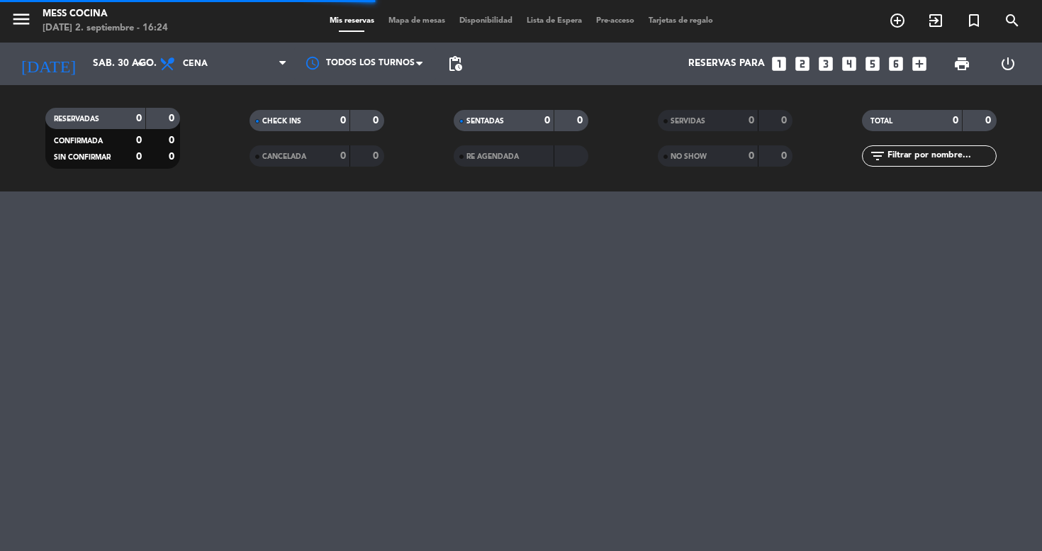 The image size is (1042, 551). Describe the element at coordinates (284, 157) in the screenshot. I see `span: CANCELADA` at that location.